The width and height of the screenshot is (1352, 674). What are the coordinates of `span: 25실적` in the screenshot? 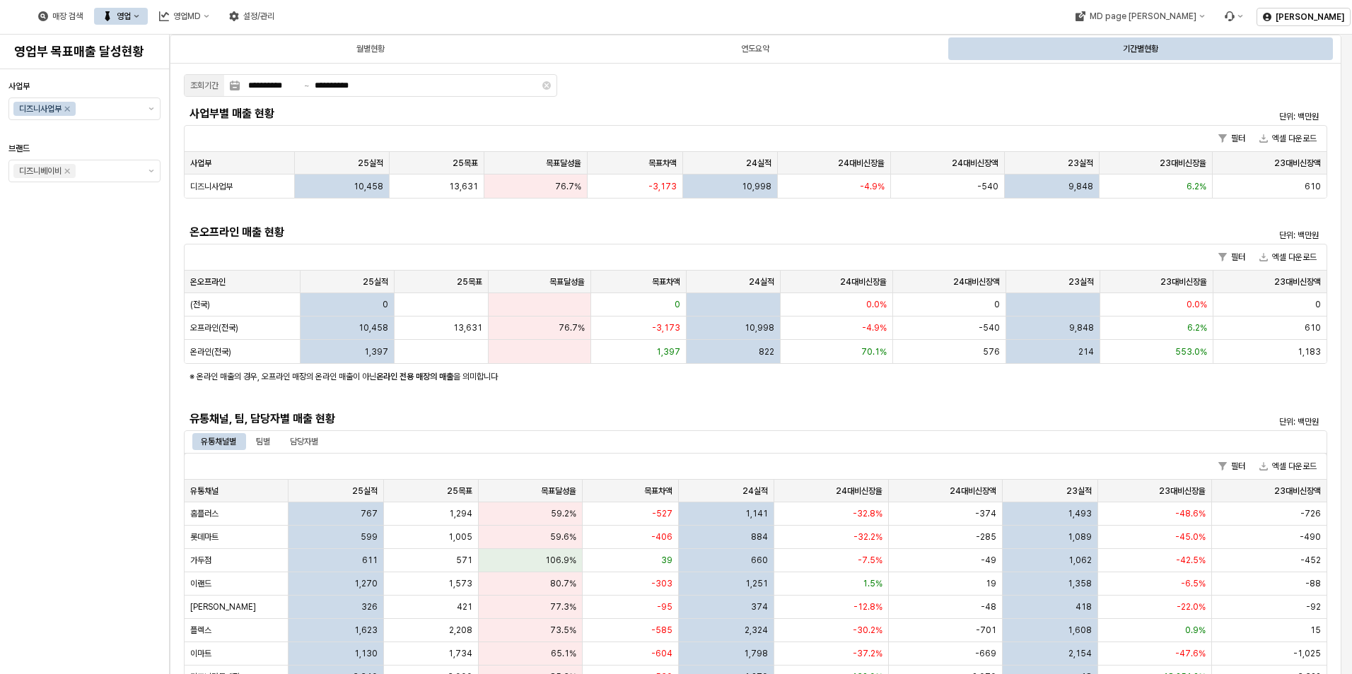 It's located at (370, 163).